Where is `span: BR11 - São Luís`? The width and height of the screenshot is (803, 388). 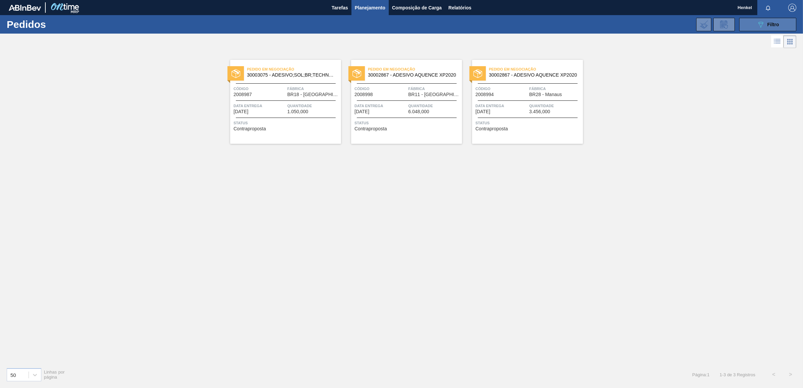 span: BR11 - São Luís is located at coordinates (434, 94).